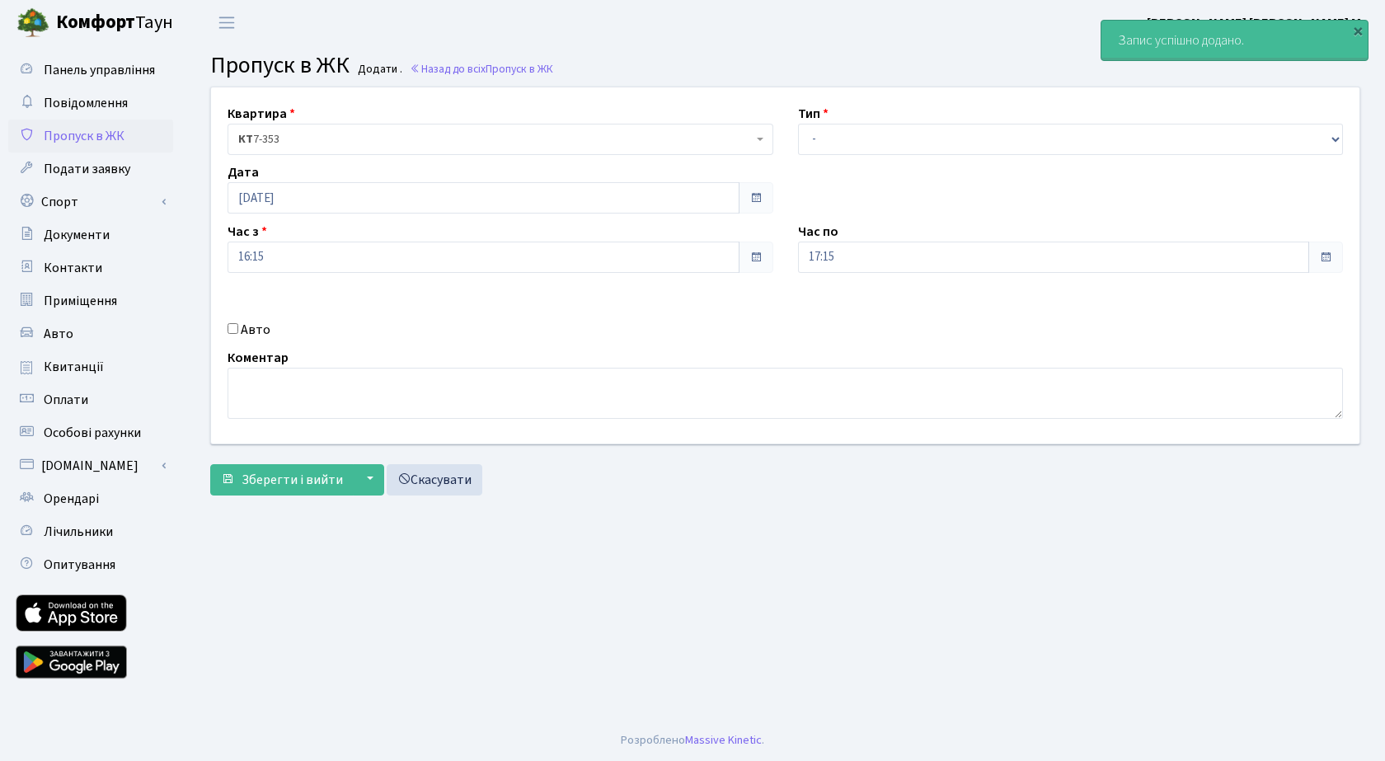 This screenshot has width=1385, height=761. Describe the element at coordinates (80, 301) in the screenshot. I see `span: Приміщення` at that location.